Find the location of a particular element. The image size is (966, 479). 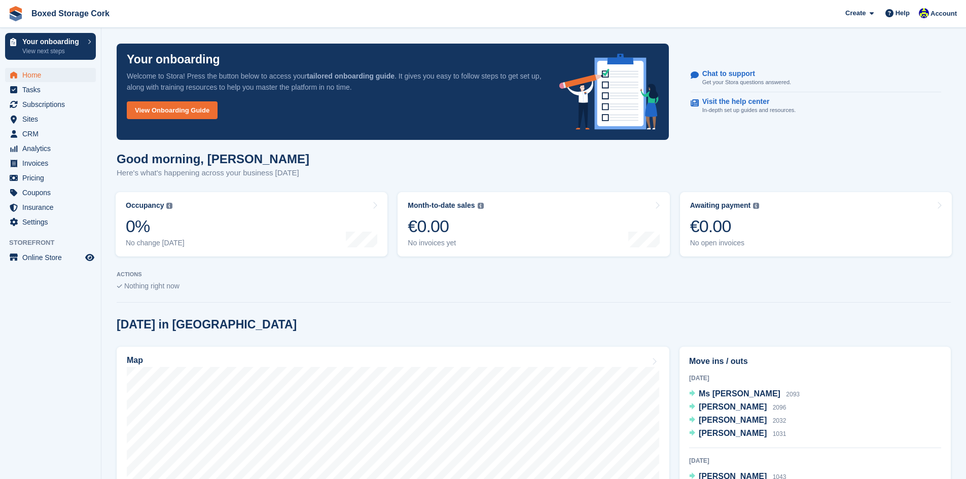

span: 2096 is located at coordinates (780, 408).